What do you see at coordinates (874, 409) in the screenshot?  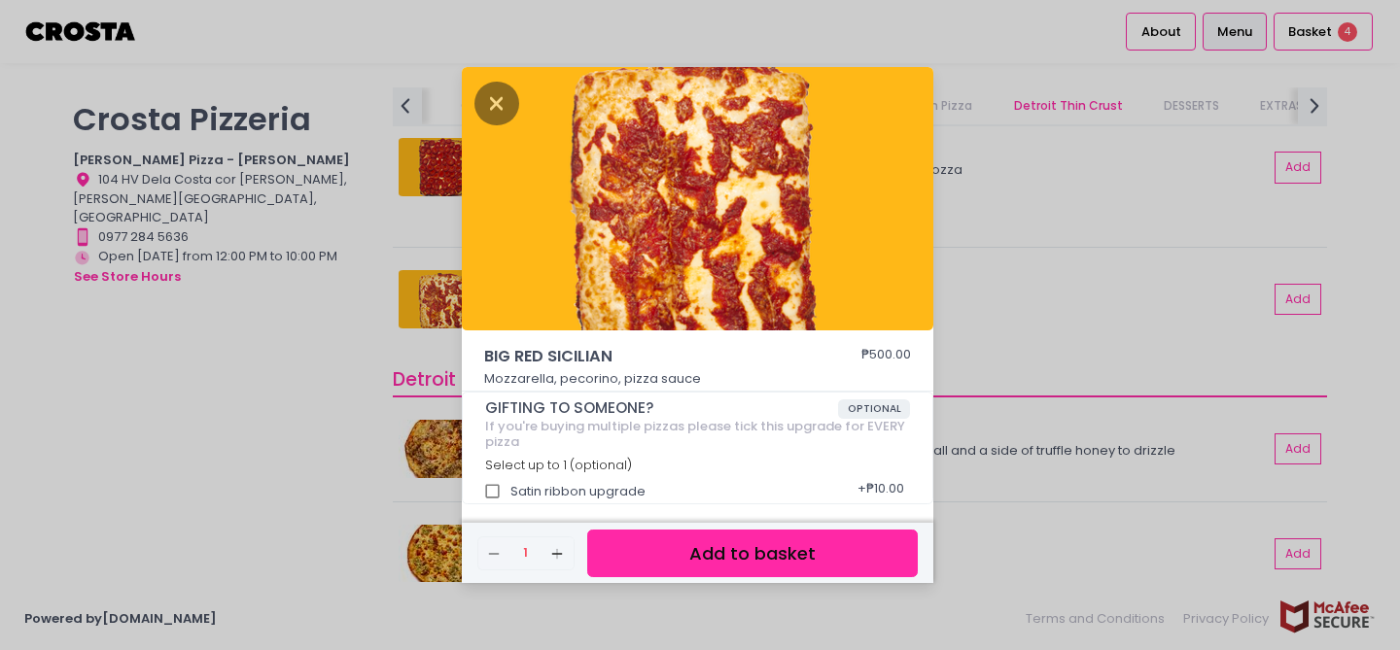 I see `span: OPTIONAL` at bounding box center [874, 409].